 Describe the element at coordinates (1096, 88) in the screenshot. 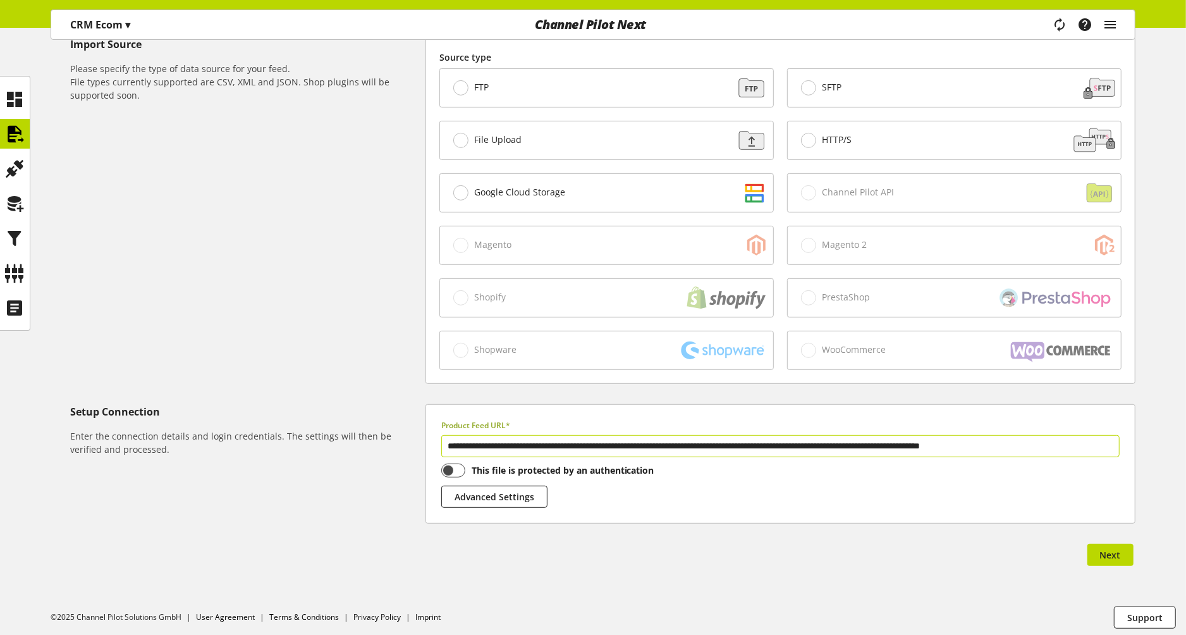

I see `img: 1a078d78c93edf123c3bc3fa7bc6d87d.svg` at that location.